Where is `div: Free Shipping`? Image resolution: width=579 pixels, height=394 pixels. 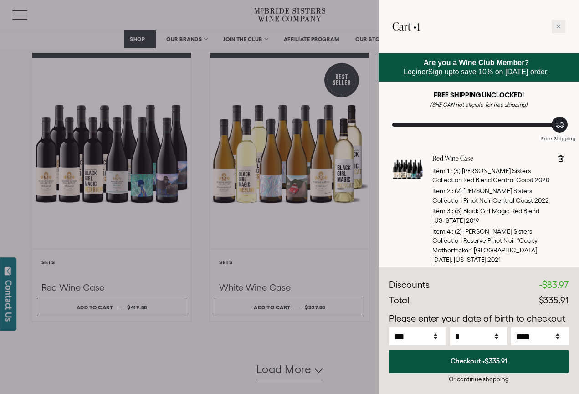
div: Free Shipping is located at coordinates (558, 134).